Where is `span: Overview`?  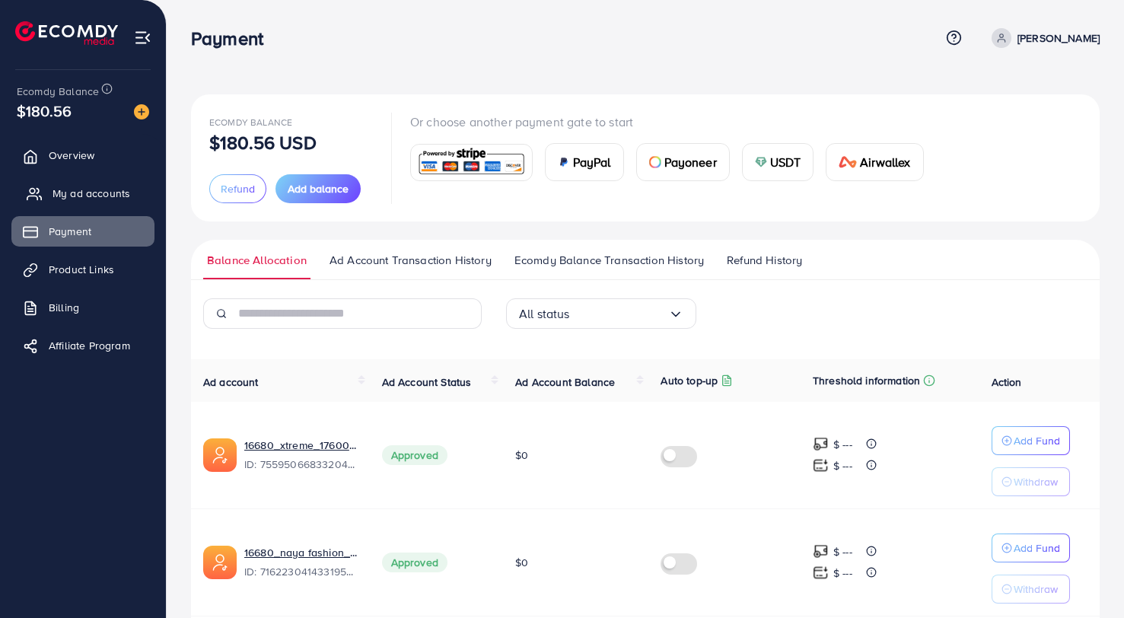 span: Overview is located at coordinates (72, 155).